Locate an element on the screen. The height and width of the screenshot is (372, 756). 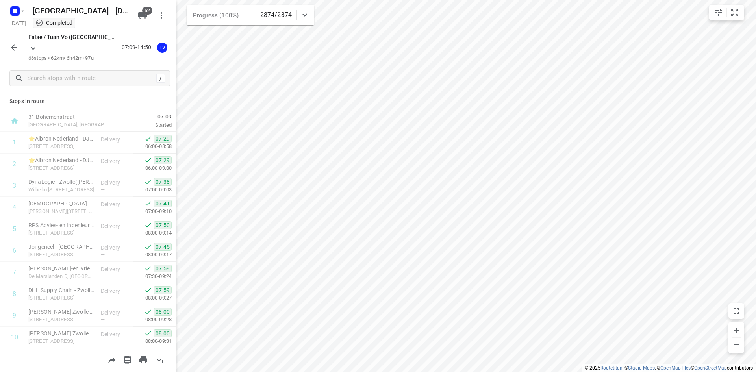
p: DHL Supply Chain - Zwolle(Patrick Kappers) is located at coordinates (61, 290).